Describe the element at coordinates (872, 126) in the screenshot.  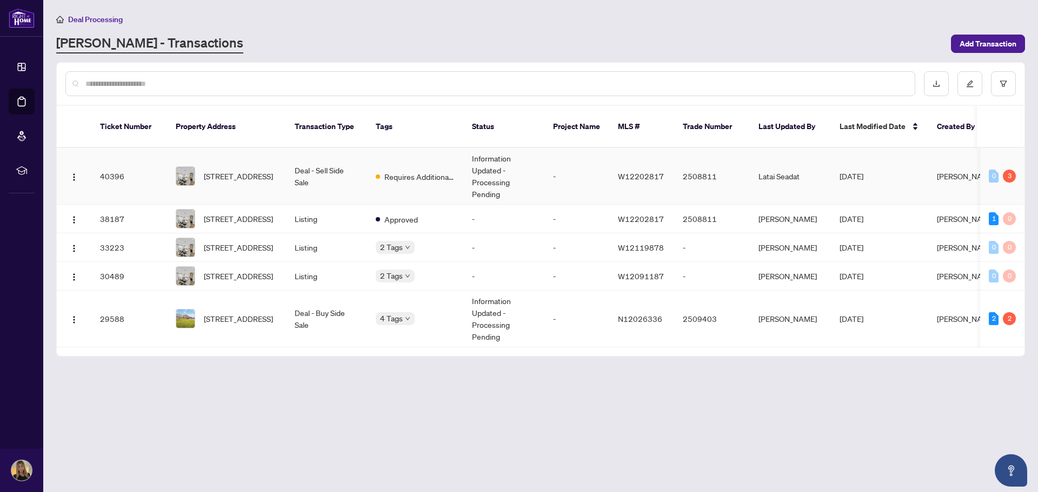
I see `span: Last Modified Date` at that location.